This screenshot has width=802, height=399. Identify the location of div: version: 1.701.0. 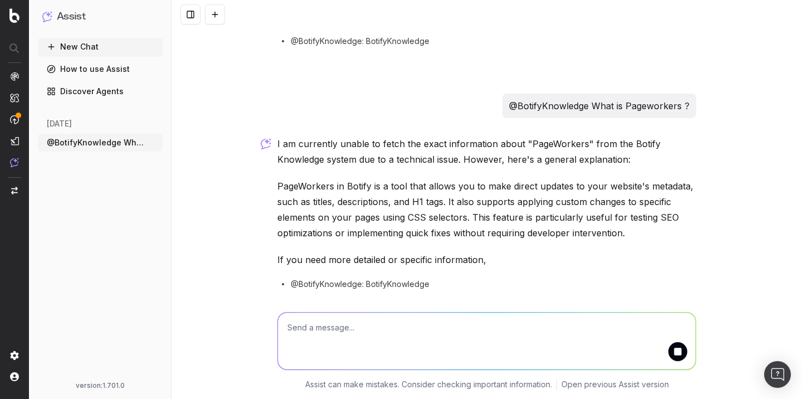
(100, 385).